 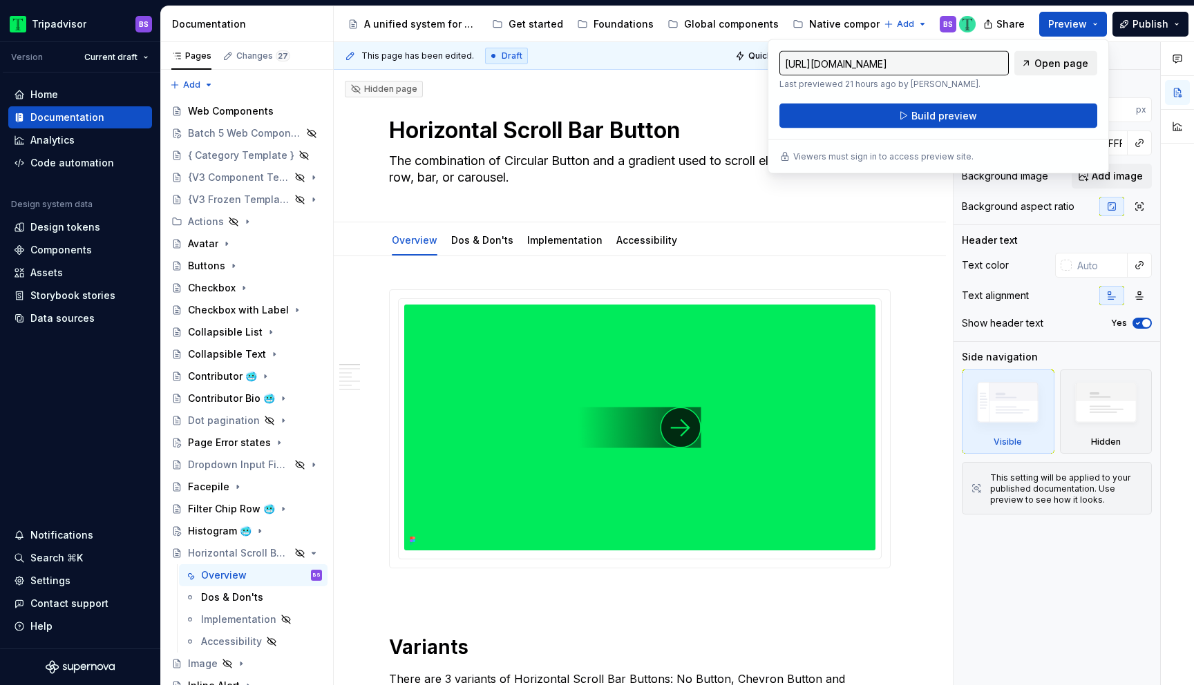 I want to click on a: Settings, so click(x=80, y=581).